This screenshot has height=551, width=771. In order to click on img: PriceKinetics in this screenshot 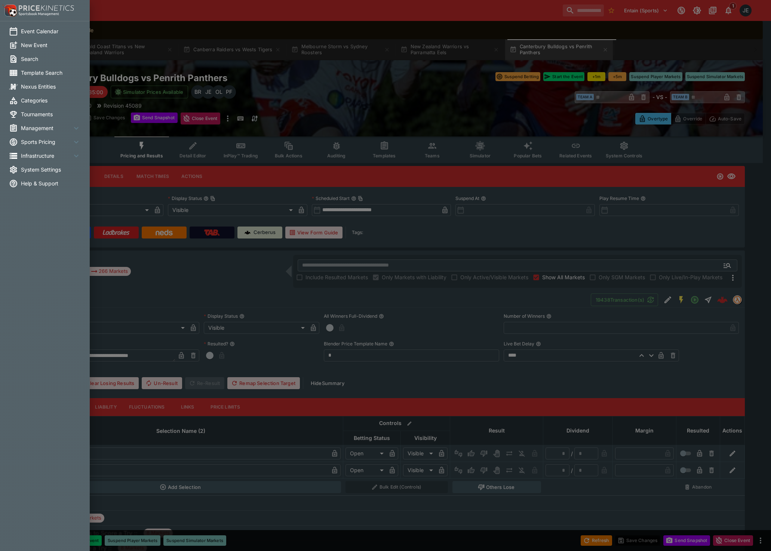, I will do `click(46, 8)`.